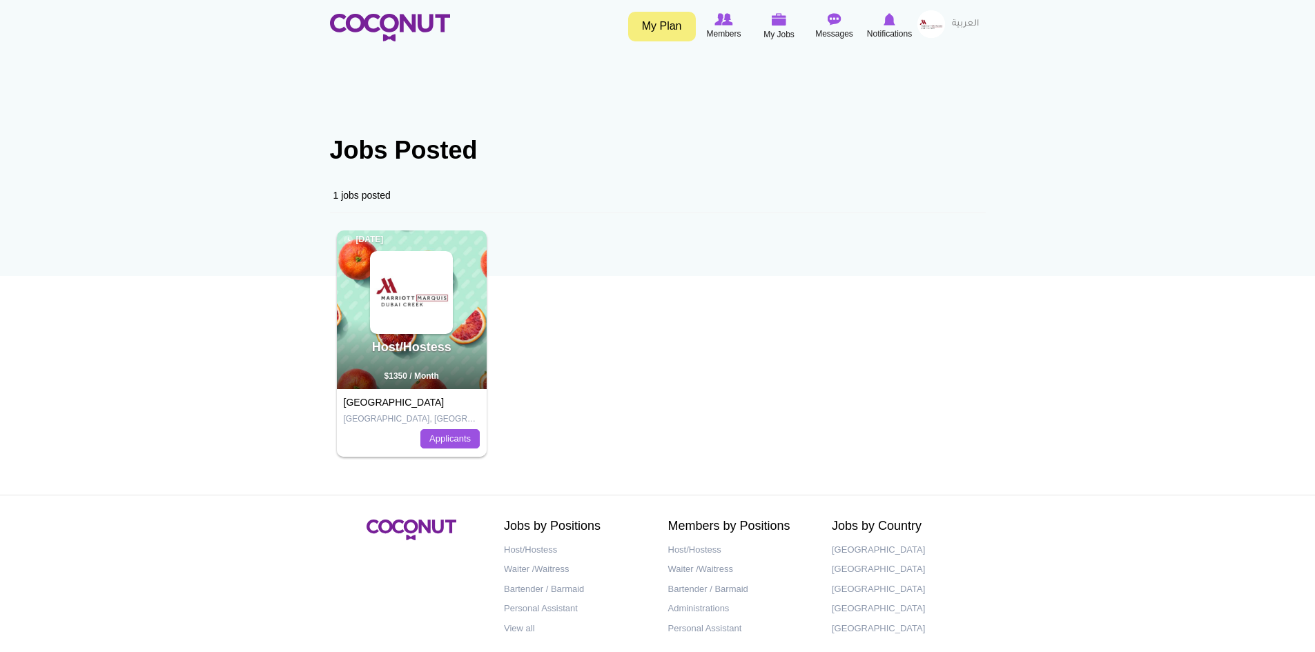 Image resolution: width=1315 pixels, height=652 pixels. I want to click on a: Messages Messages, so click(834, 26).